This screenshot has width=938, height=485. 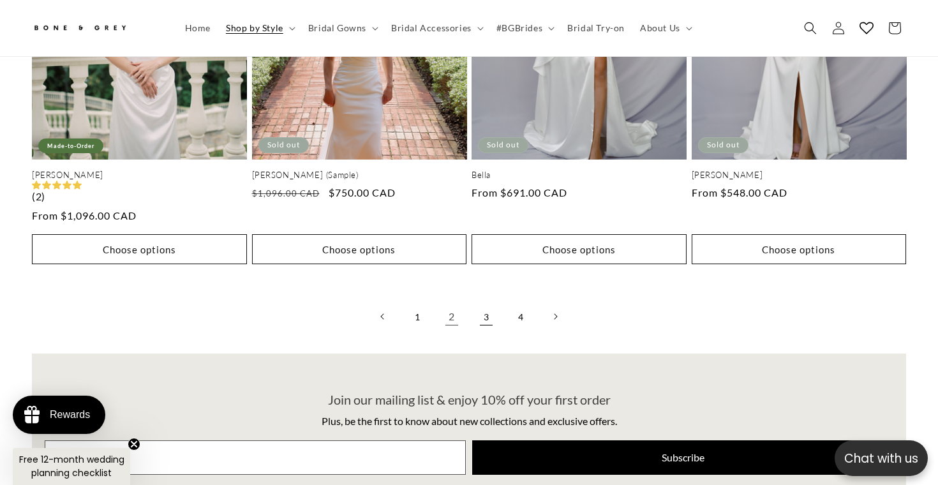 I want to click on a: Page 2, so click(x=452, y=316).